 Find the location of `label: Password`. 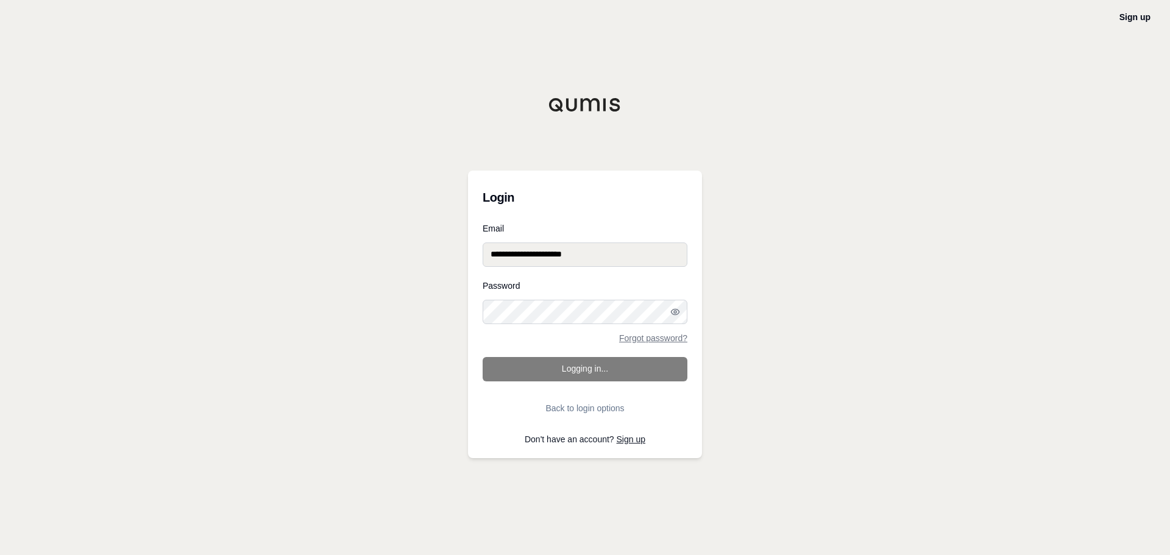

label: Password is located at coordinates (585, 286).